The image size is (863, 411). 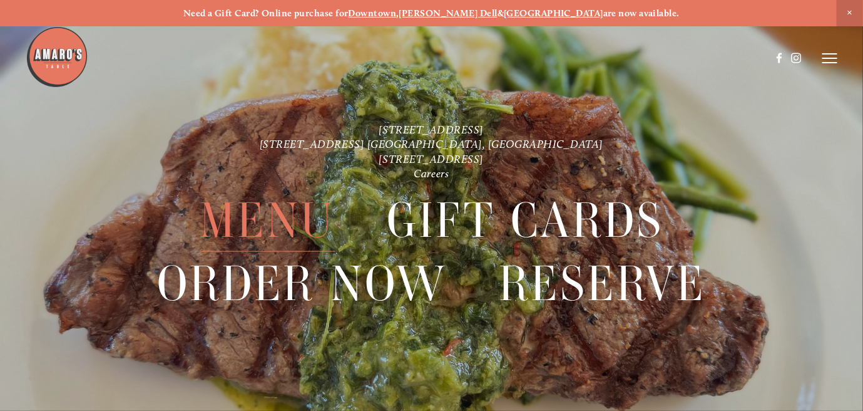 What do you see at coordinates (372, 13) in the screenshot?
I see `strong: Downtown` at bounding box center [372, 13].